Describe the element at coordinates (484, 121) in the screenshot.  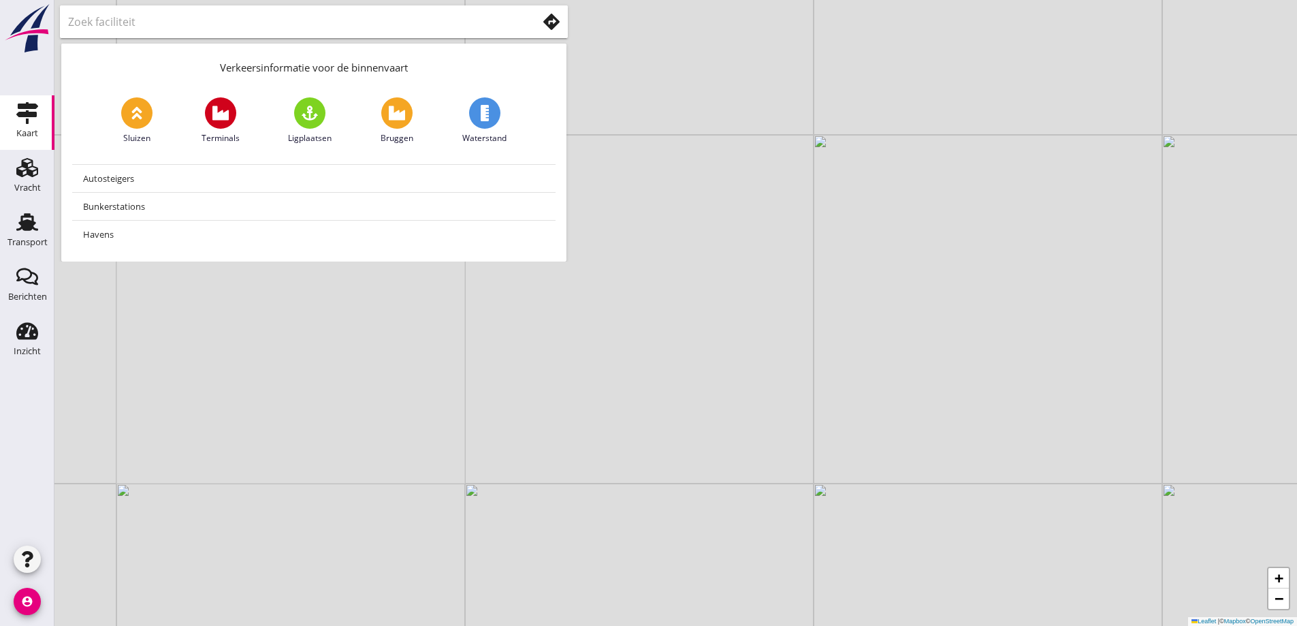
I see `a: Waterstand` at that location.